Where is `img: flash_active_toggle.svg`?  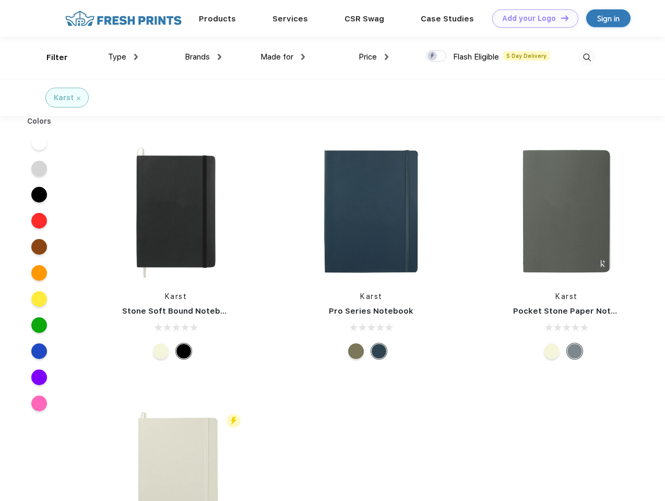 img: flash_active_toggle.svg is located at coordinates (233, 421).